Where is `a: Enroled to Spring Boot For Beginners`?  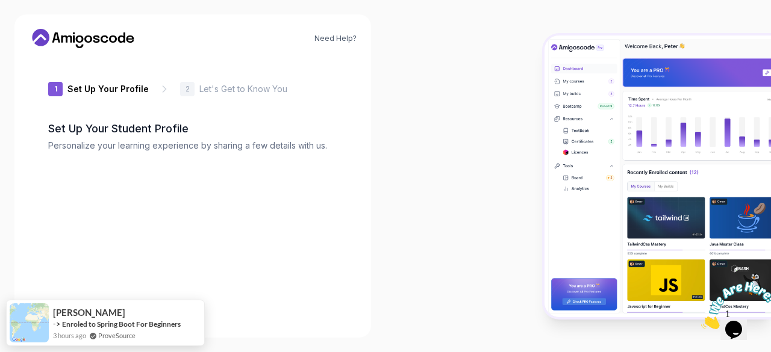
a: Enroled to Spring Boot For Beginners is located at coordinates (121, 324).